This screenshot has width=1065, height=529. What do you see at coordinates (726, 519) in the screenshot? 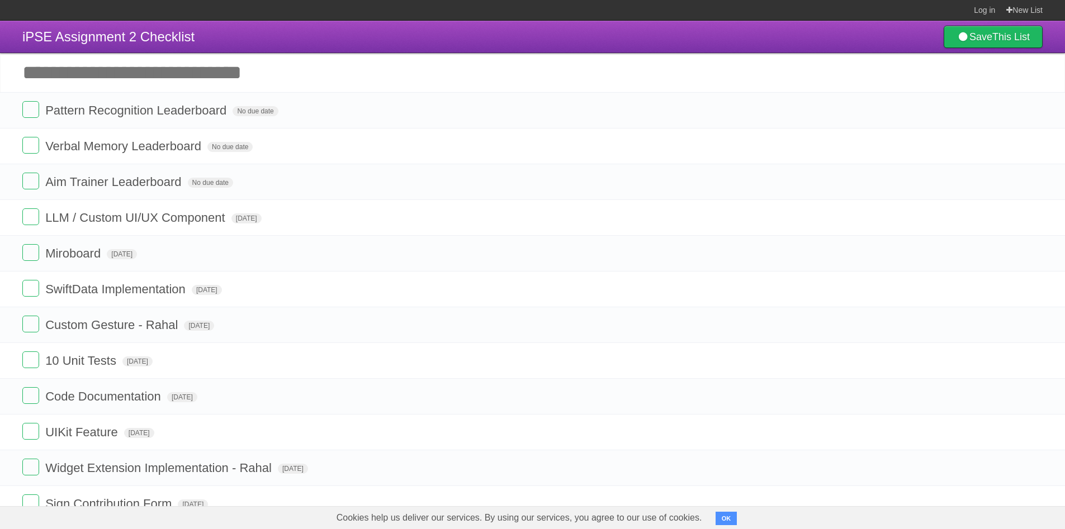
I see `button: OK` at bounding box center [726, 519].